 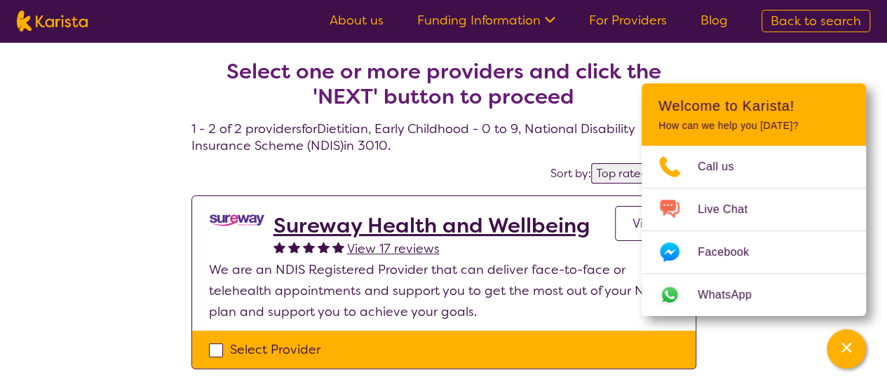 I want to click on span: View, so click(x=646, y=224).